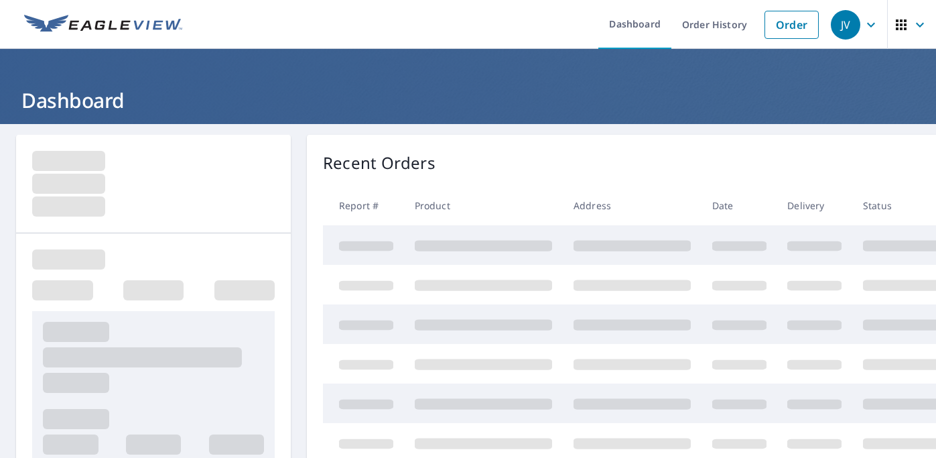 The image size is (936, 458). Describe the element at coordinates (846, 25) in the screenshot. I see `div: JV` at that location.